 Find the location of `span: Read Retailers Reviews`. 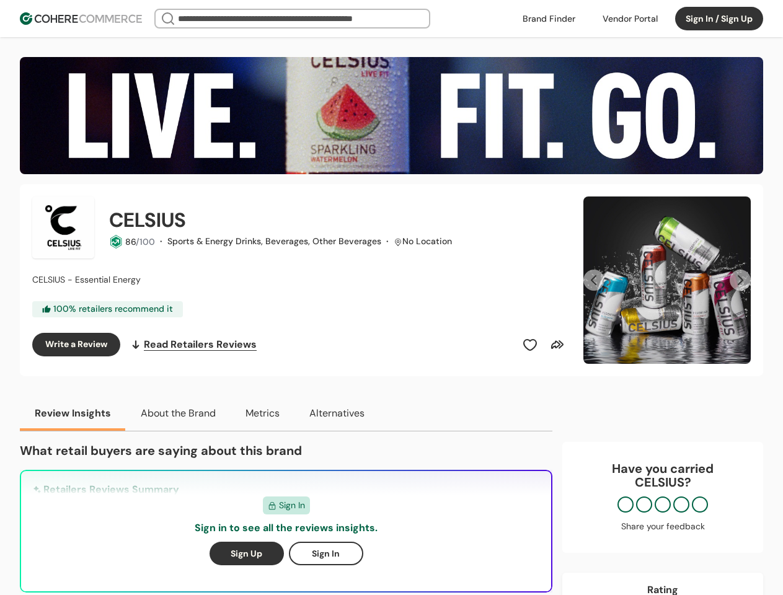

span: Read Retailers Reviews is located at coordinates (200, 345).